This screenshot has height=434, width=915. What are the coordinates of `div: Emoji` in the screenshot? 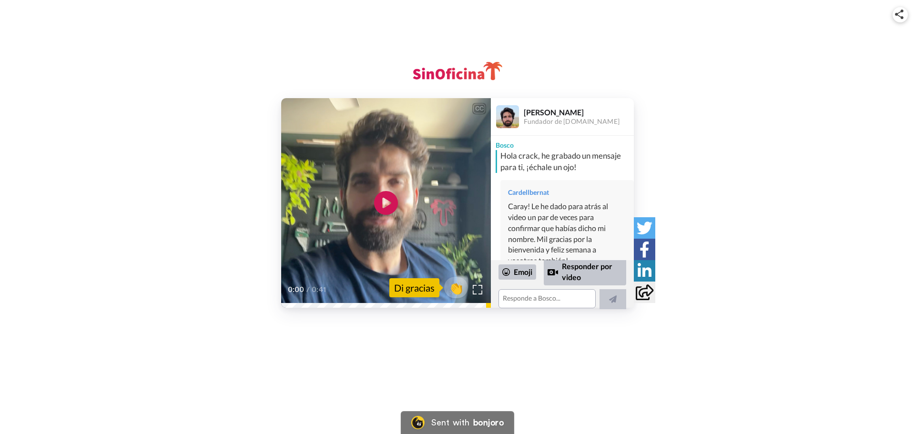 It's located at (517, 272).